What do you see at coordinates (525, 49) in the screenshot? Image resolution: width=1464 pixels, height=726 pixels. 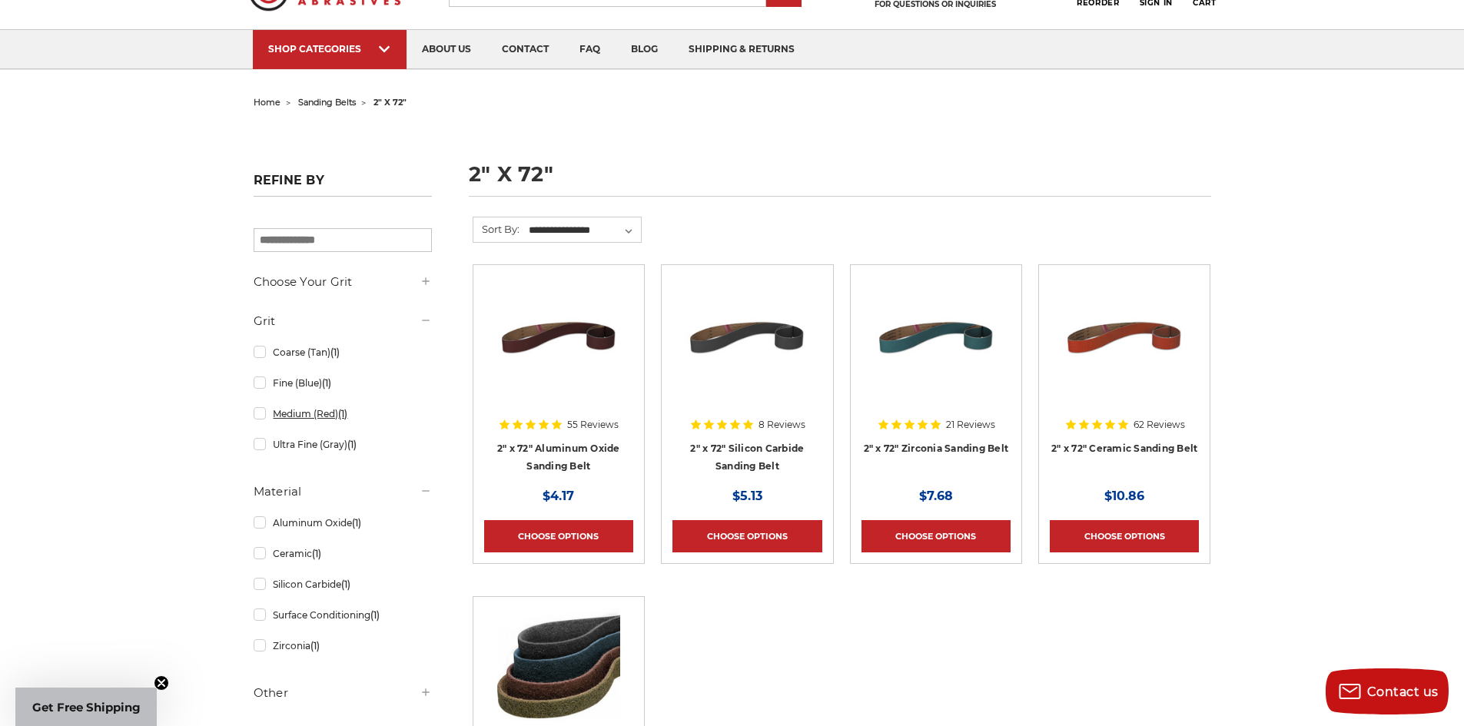 I see `a: contact` at bounding box center [525, 49].